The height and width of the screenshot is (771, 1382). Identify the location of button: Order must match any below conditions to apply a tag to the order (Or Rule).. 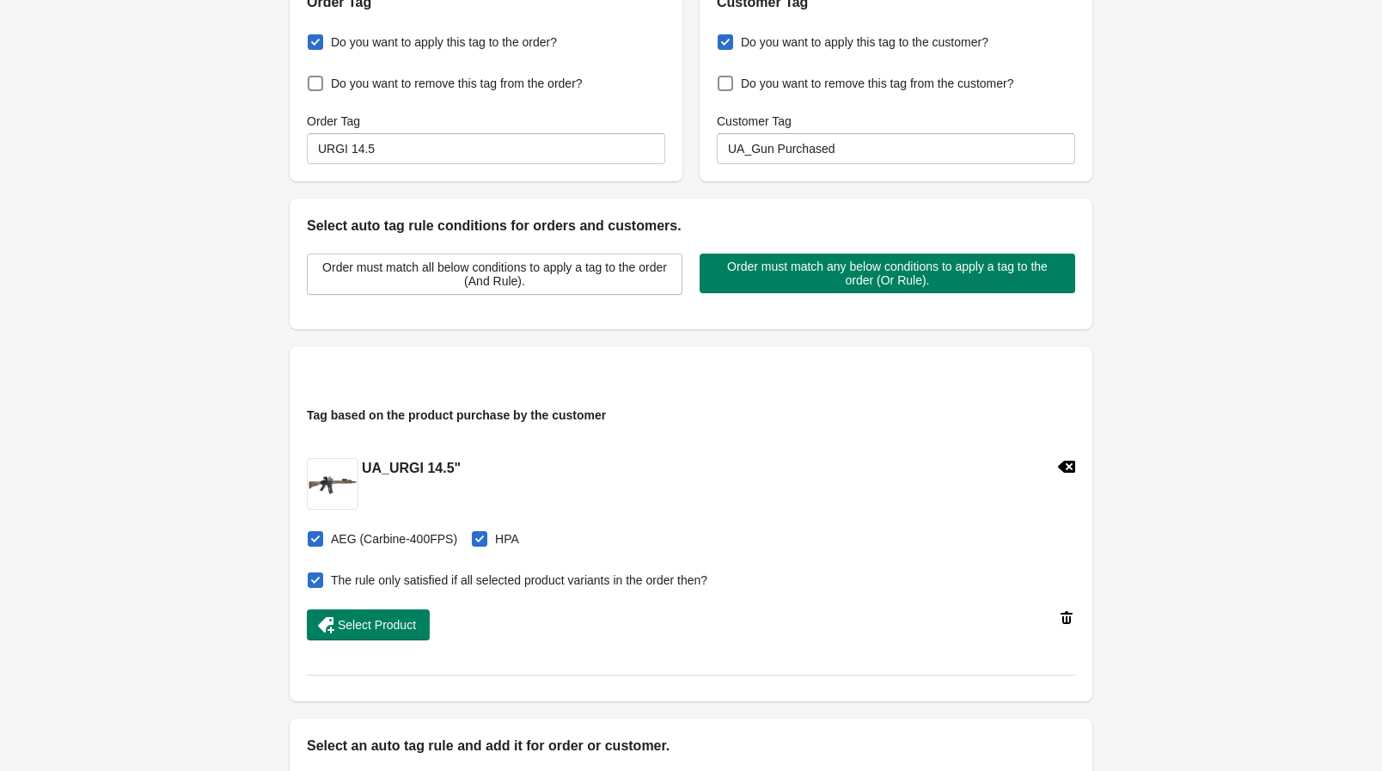
(887, 273).